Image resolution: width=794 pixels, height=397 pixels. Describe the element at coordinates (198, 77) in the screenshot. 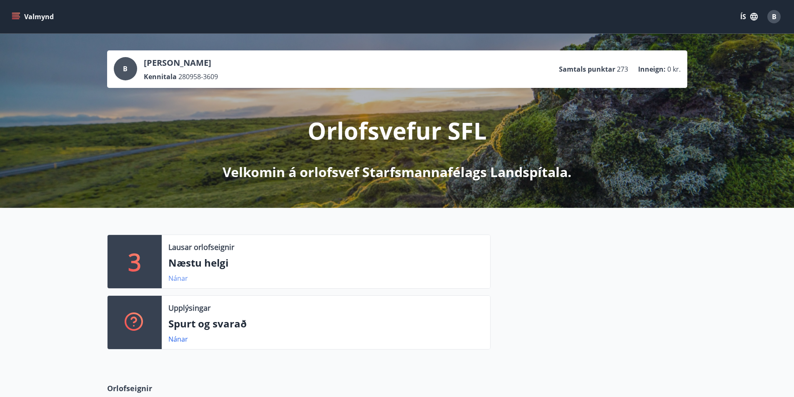

I see `span: 280958-3609` at that location.